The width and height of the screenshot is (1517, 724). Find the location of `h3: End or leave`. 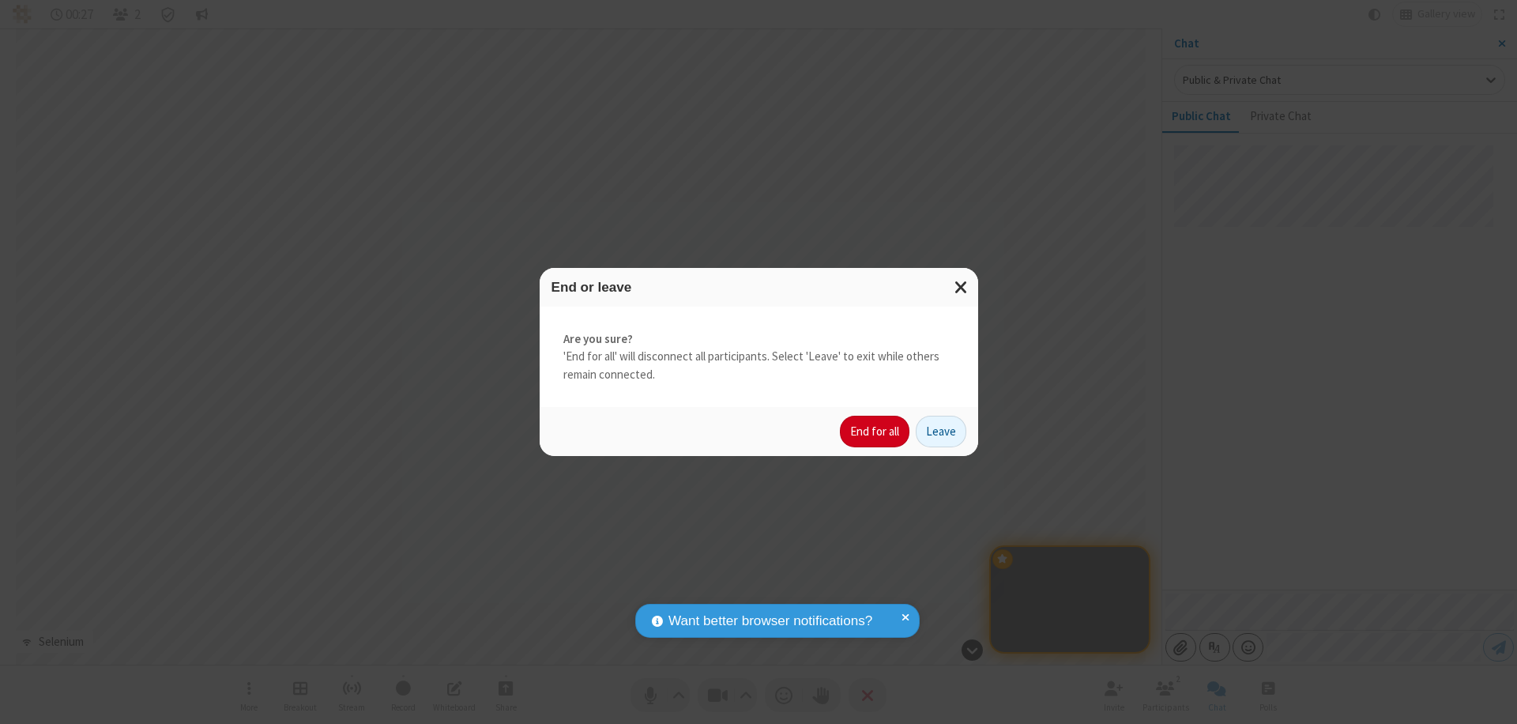

h3: End or leave is located at coordinates (759, 287).